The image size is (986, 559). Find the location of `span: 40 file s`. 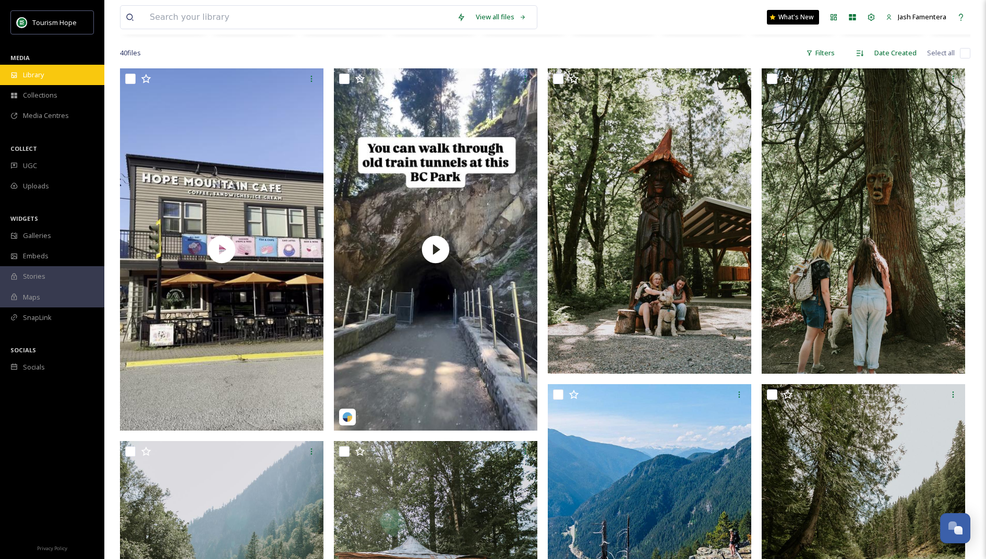

span: 40 file s is located at coordinates (130, 53).